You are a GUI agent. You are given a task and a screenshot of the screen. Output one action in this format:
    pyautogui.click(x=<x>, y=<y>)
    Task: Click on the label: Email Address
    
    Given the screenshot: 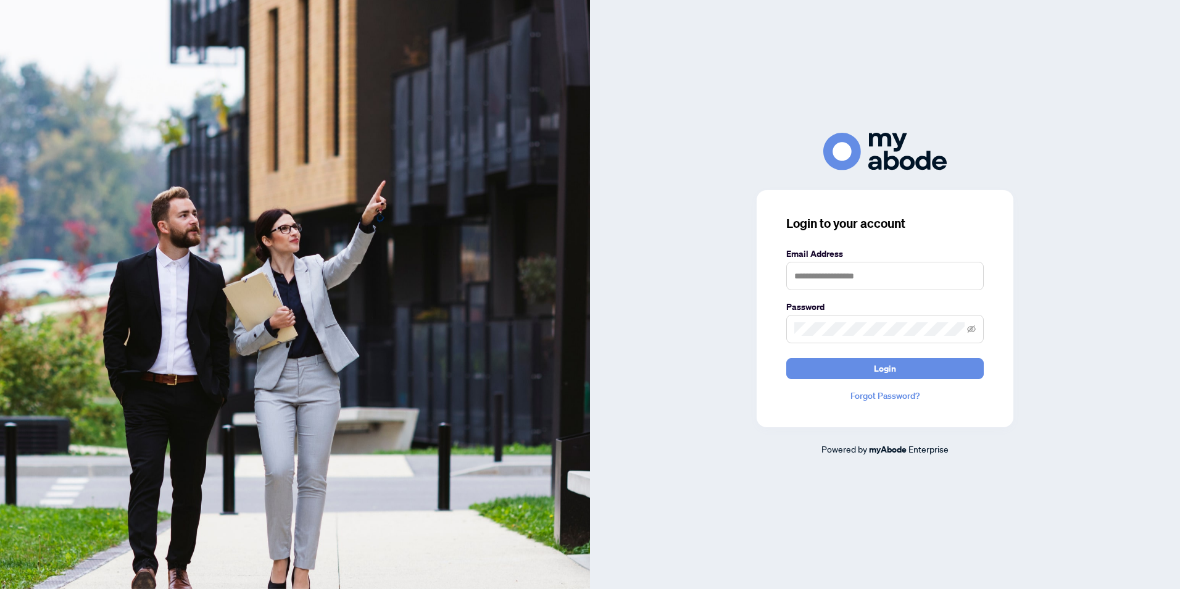 What is the action you would take?
    pyautogui.click(x=885, y=254)
    